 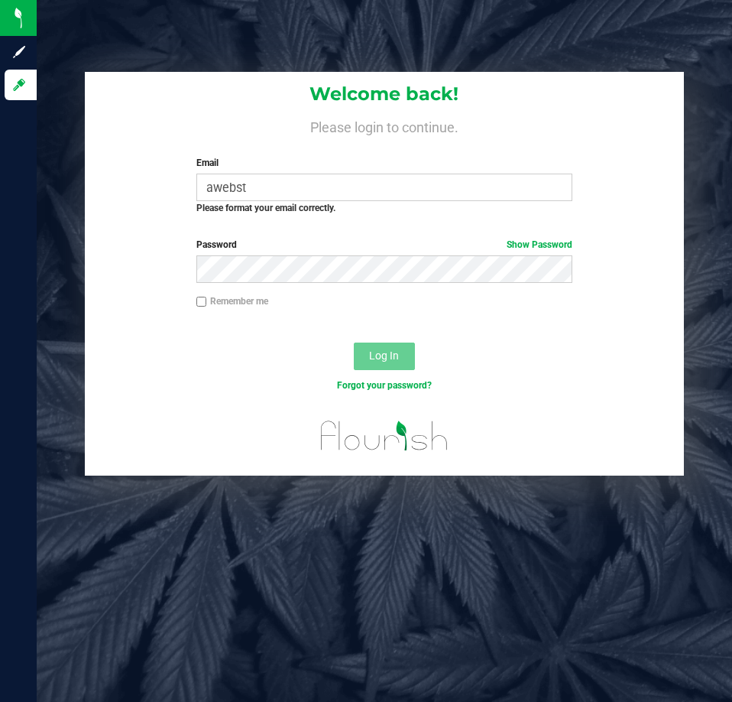 What do you see at coordinates (384, 355) in the screenshot?
I see `span: Log In` at bounding box center [384, 355].